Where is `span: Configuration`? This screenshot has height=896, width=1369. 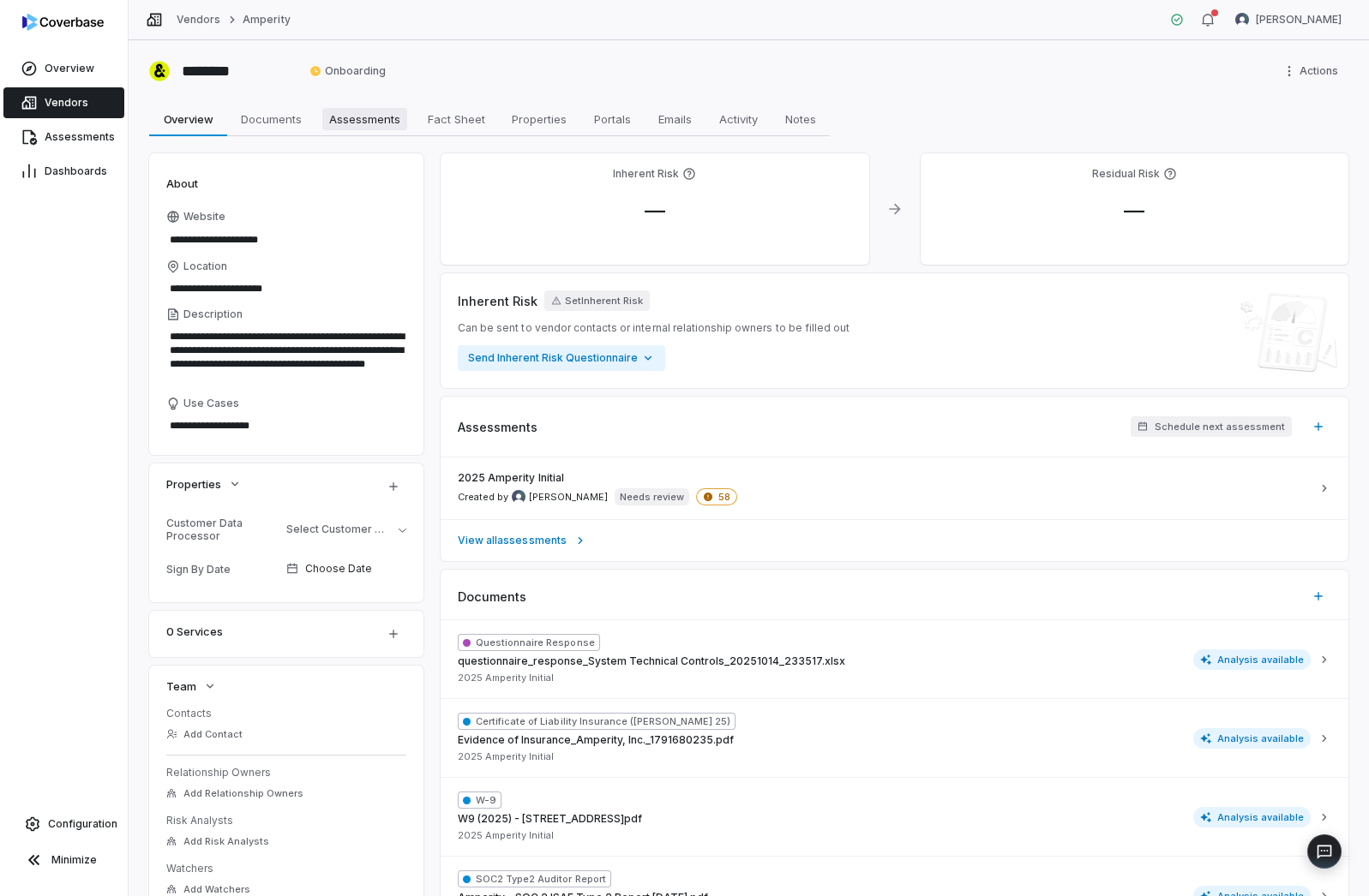 span: Configuration is located at coordinates (83, 824).